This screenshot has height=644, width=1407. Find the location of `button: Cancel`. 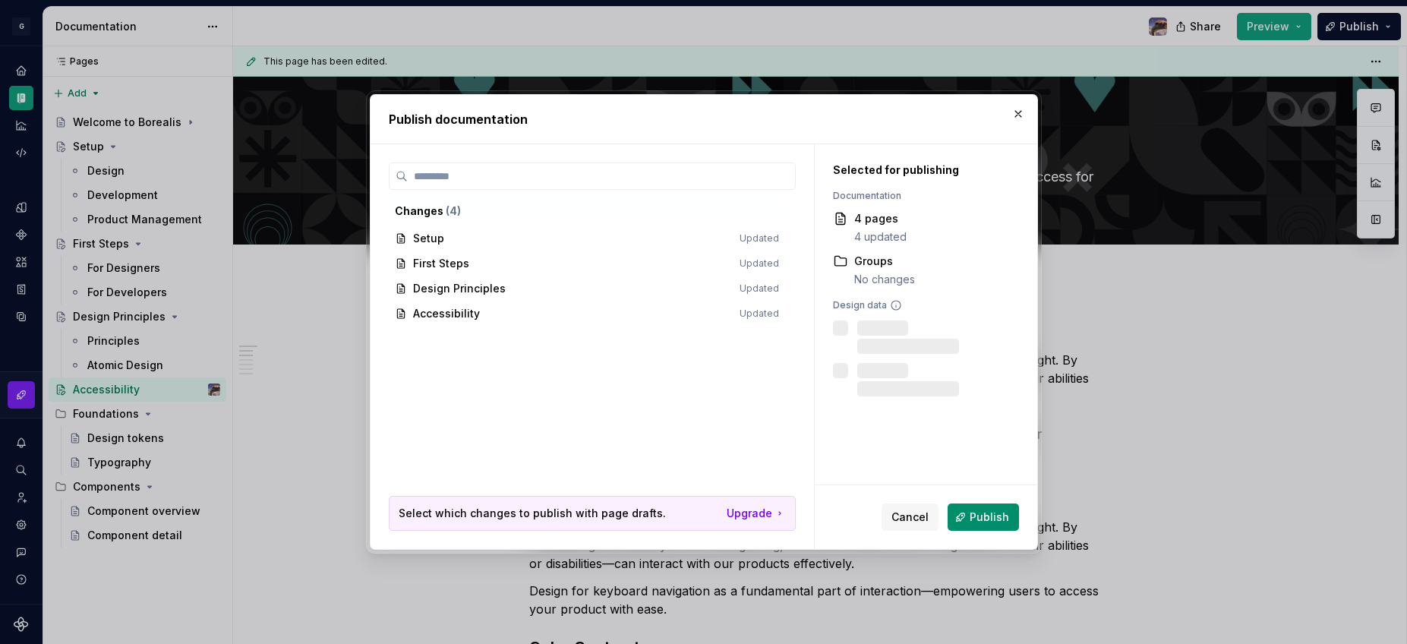

button: Cancel is located at coordinates (909, 517).